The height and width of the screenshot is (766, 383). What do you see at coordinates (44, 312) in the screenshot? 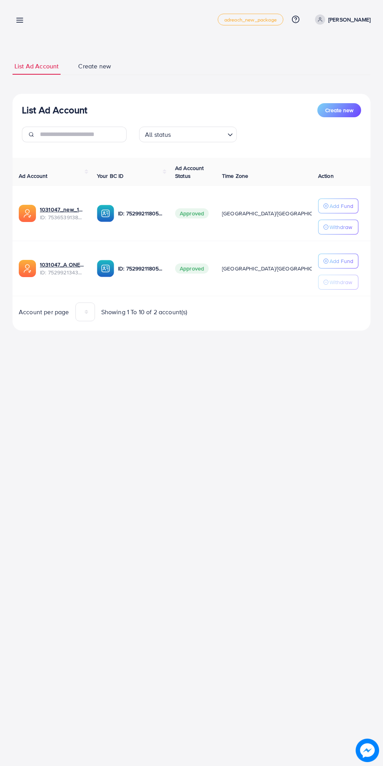
I see `span: Account per page` at bounding box center [44, 312].